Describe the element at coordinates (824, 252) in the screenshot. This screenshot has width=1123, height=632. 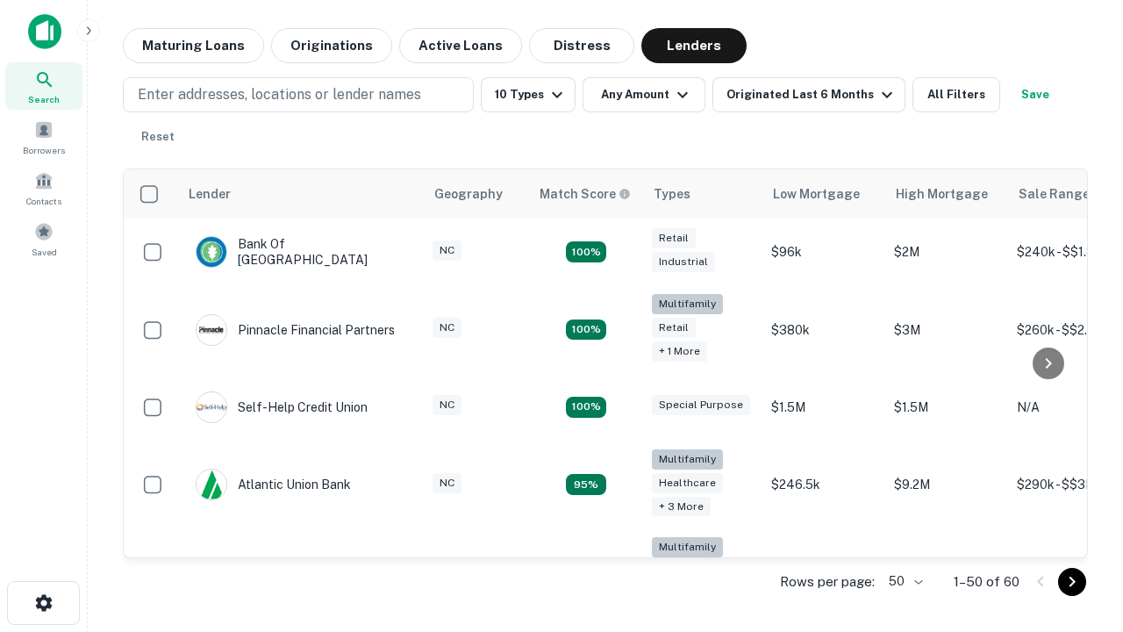
I see `td: $96k` at that location.